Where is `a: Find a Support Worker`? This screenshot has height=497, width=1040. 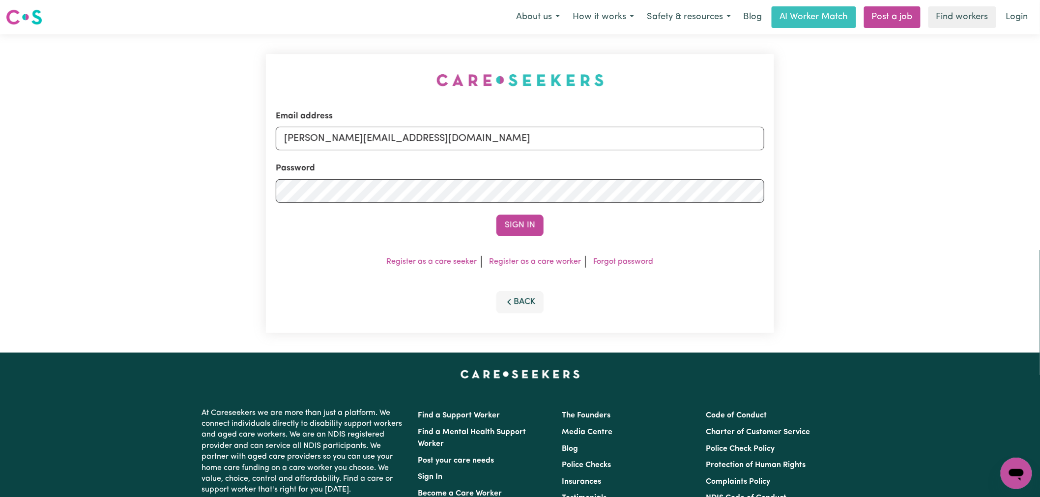 a: Find a Support Worker is located at coordinates (458, 416).